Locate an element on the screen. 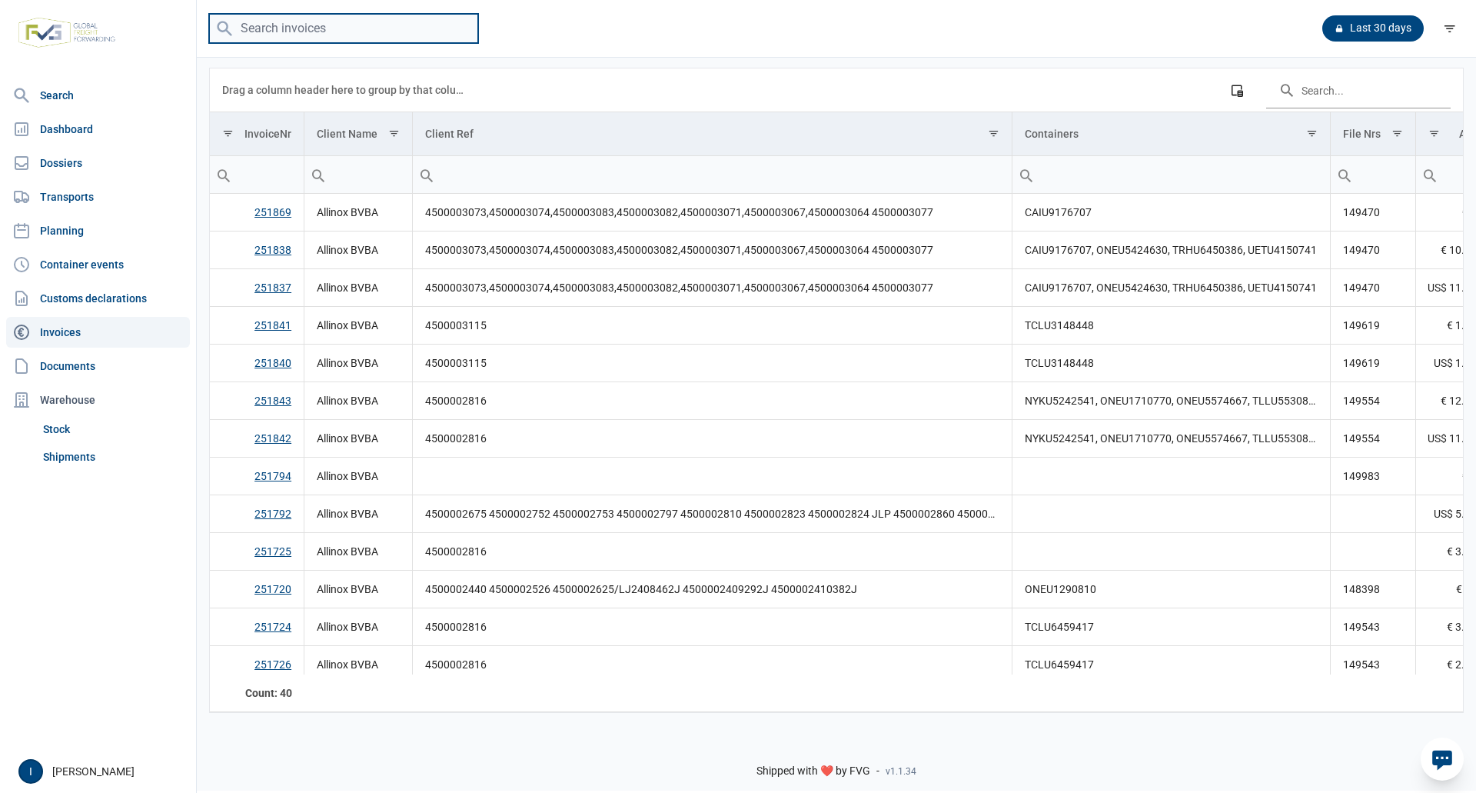  td: ONEU1290810 is located at coordinates (1171, 589).